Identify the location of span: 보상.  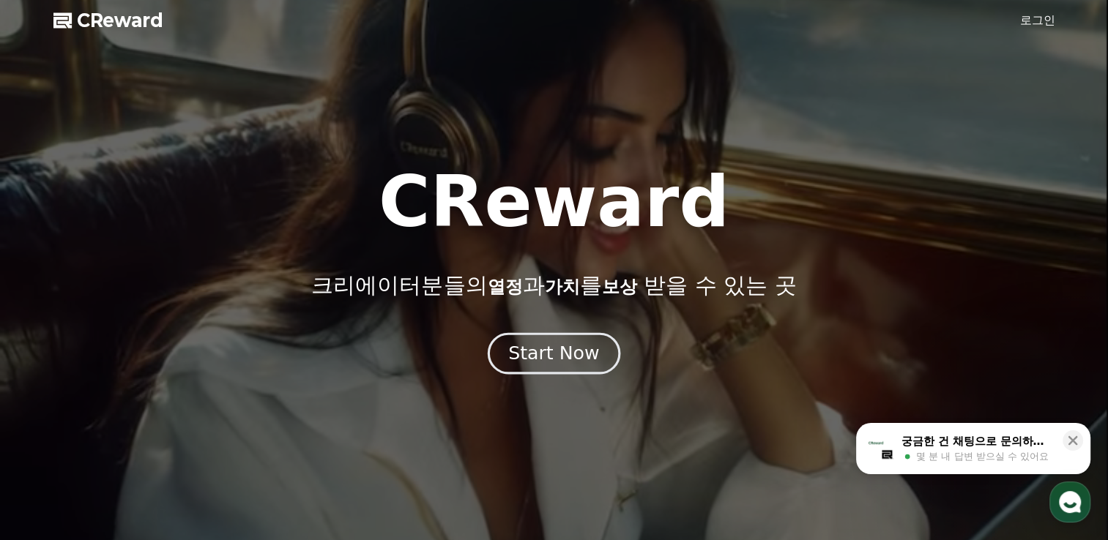
(619, 287).